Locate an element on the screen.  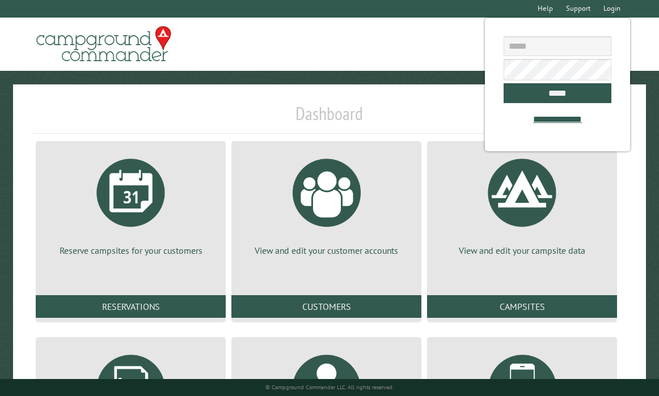
a: Campsites is located at coordinates (522, 307).